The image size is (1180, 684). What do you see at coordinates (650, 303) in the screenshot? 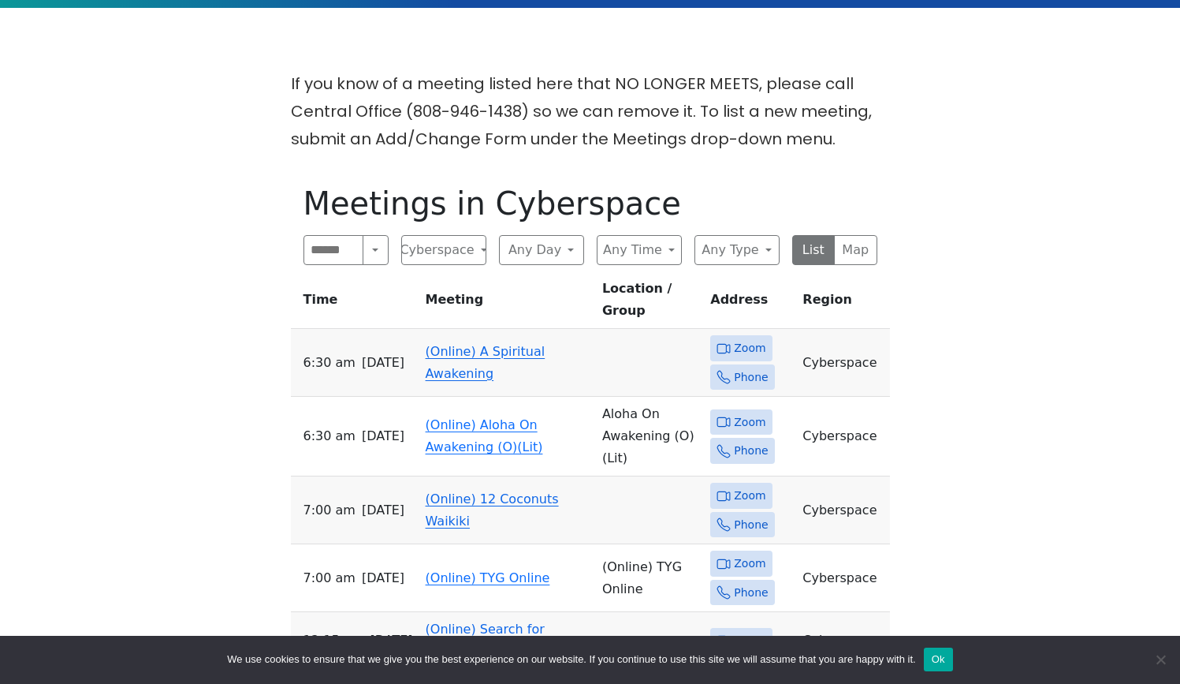
I see `th: Location / Group` at bounding box center [650, 303].